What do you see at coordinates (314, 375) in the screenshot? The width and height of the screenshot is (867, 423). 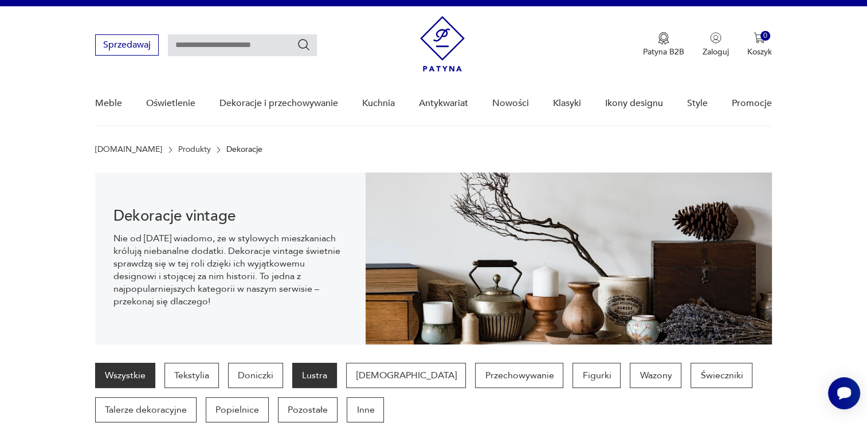 I see `p: Lustra` at bounding box center [314, 375].